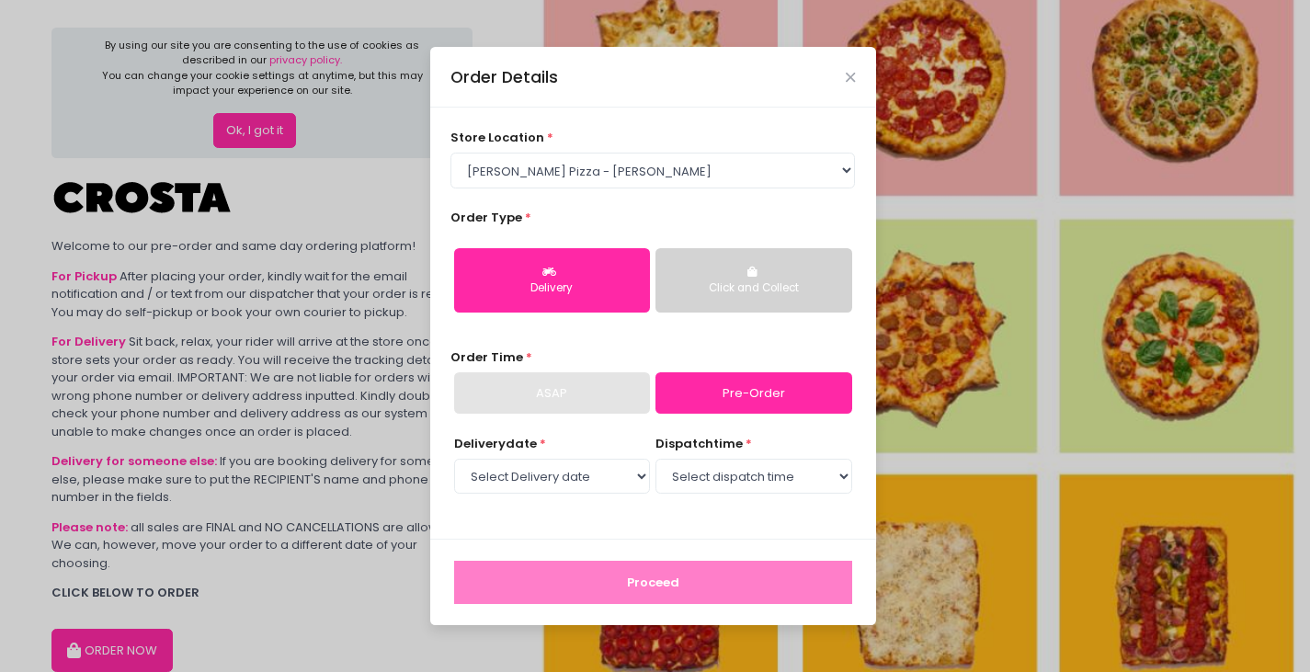 The image size is (1310, 672). What do you see at coordinates (753, 280) in the screenshot?
I see `button: Click and Collect` at bounding box center [753, 280].